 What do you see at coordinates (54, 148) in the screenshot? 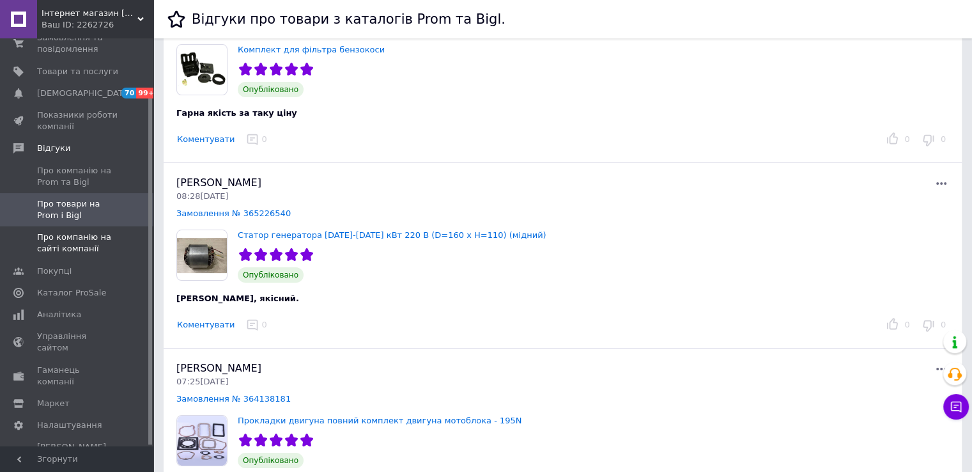
I see `span: Відгуки` at bounding box center [54, 148].